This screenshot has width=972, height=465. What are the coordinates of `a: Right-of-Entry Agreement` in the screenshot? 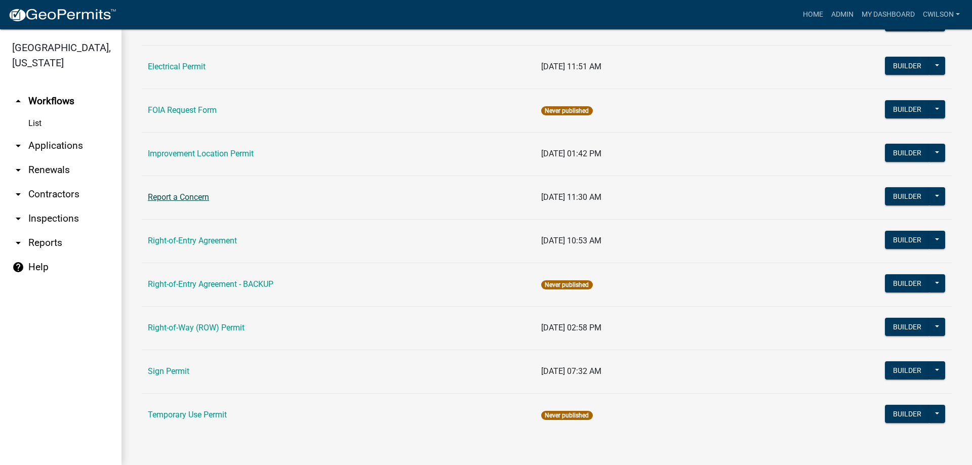 It's located at (192, 241).